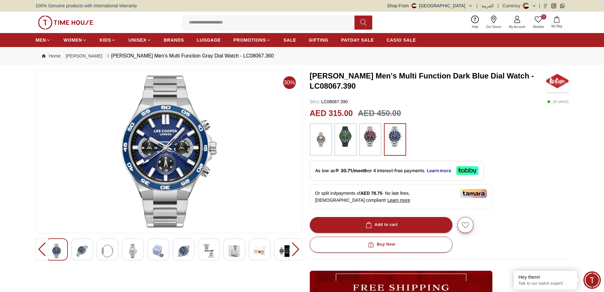  I want to click on a: Our Stores, so click(494, 22).